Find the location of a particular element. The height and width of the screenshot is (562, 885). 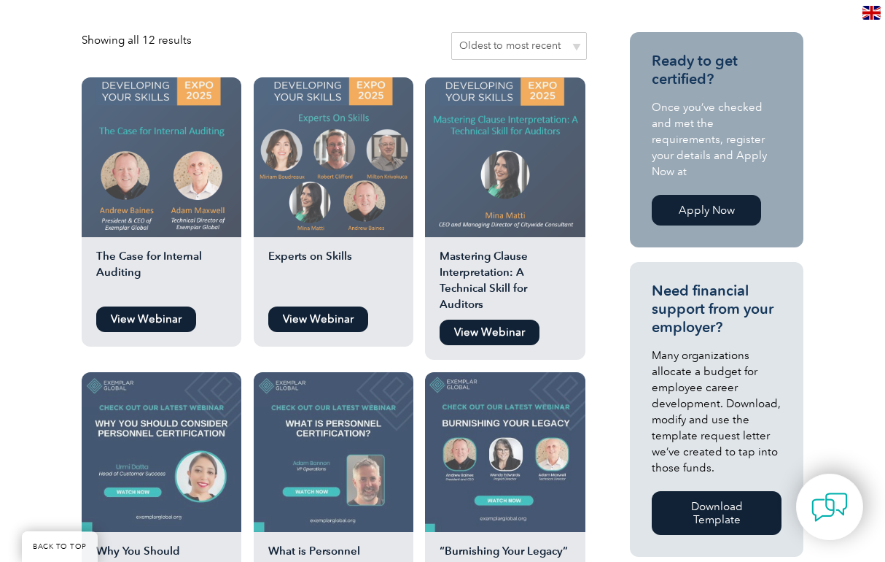

img: What is Personnel Certification? is located at coordinates (333, 451).